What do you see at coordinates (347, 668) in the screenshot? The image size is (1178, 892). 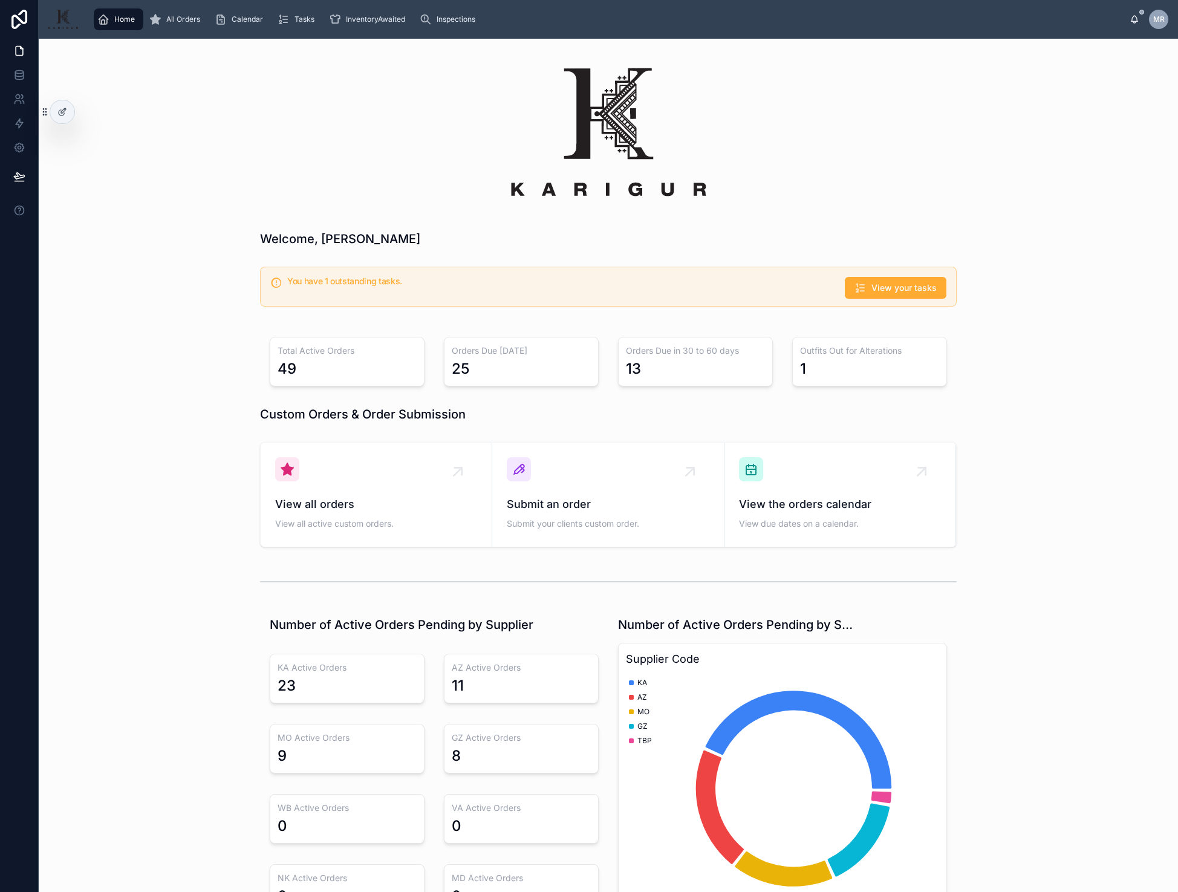 I see `h3: KA Active Orders` at bounding box center [347, 668].